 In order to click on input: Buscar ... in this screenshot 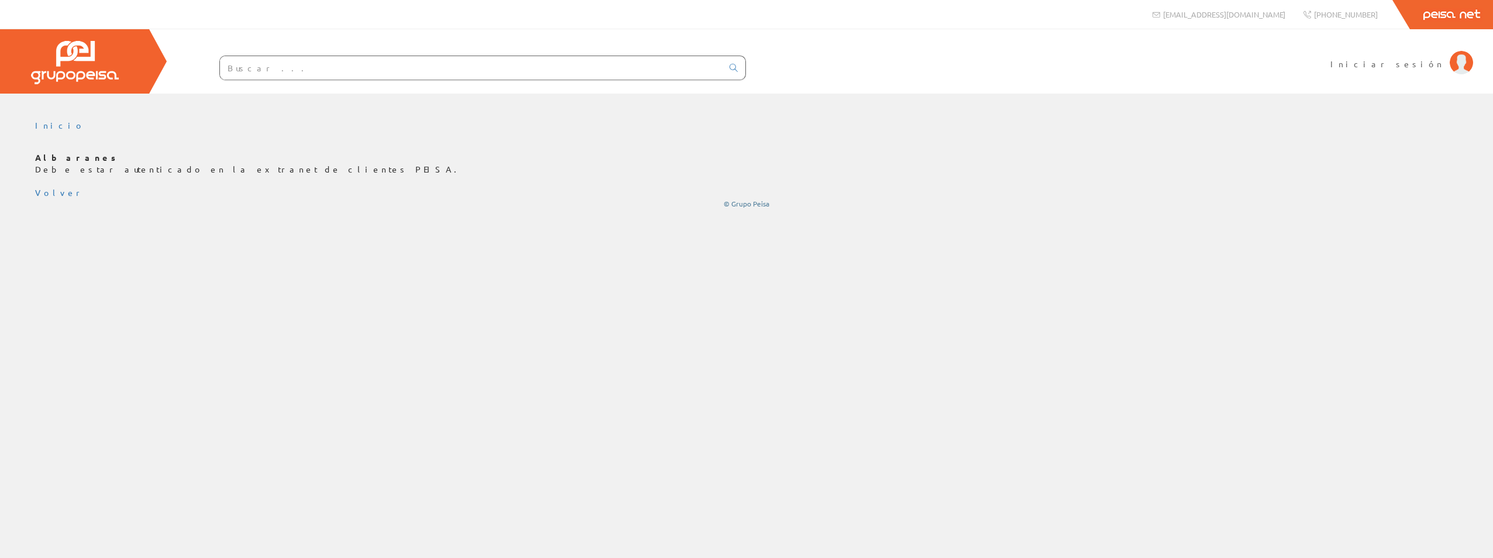, I will do `click(471, 68)`.